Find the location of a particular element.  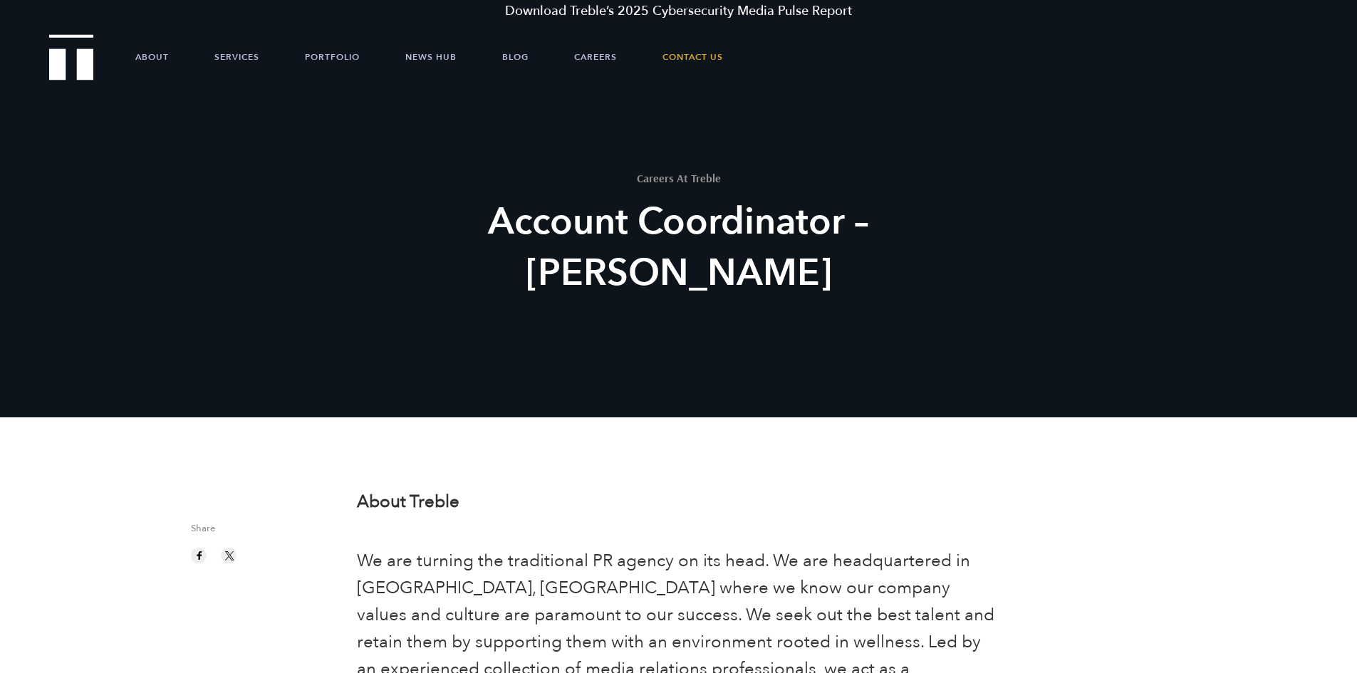

span: Share is located at coordinates (263, 532).